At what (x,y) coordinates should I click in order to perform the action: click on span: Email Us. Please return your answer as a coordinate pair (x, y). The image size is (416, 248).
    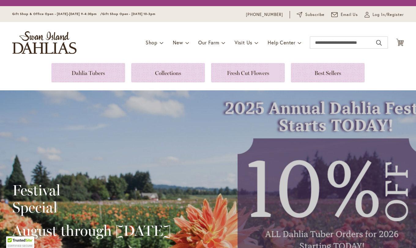
    Looking at the image, I should click on (350, 15).